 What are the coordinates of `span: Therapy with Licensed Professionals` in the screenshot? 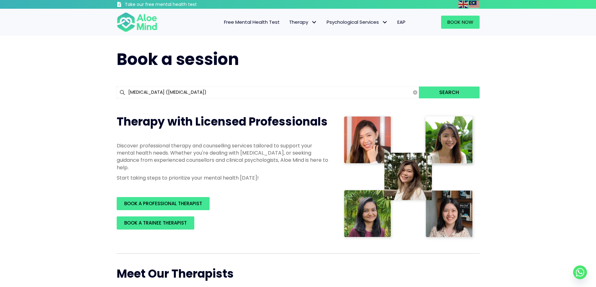 It's located at (222, 122).